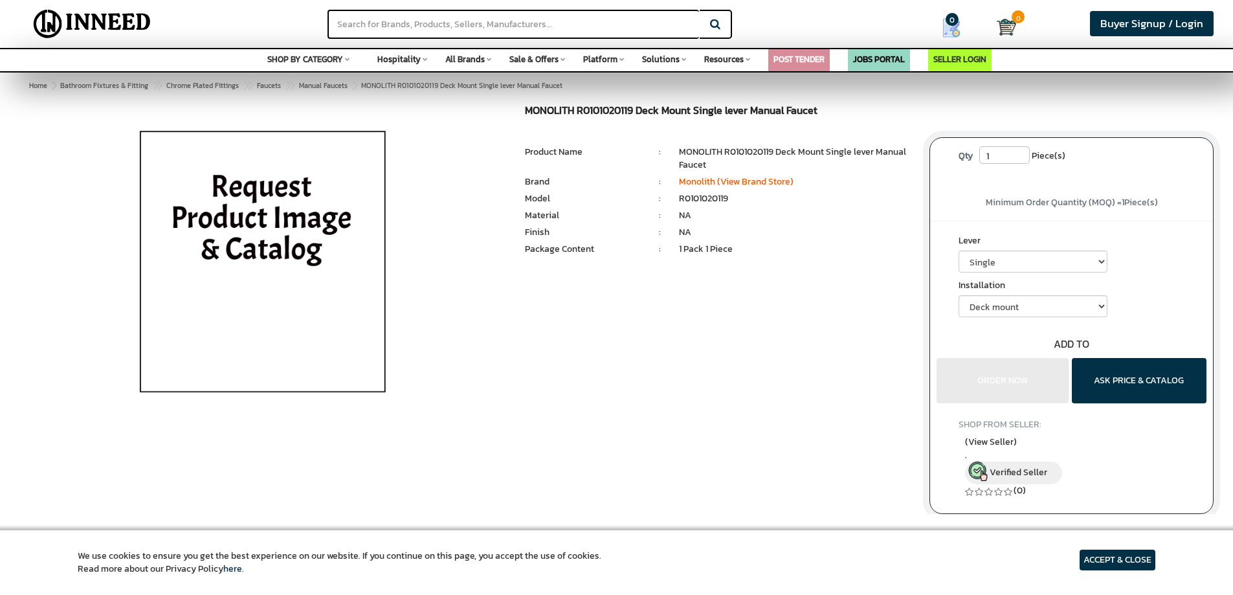 The image size is (1233, 595). Describe the element at coordinates (583, 249) in the screenshot. I see `li: Package Content` at that location.